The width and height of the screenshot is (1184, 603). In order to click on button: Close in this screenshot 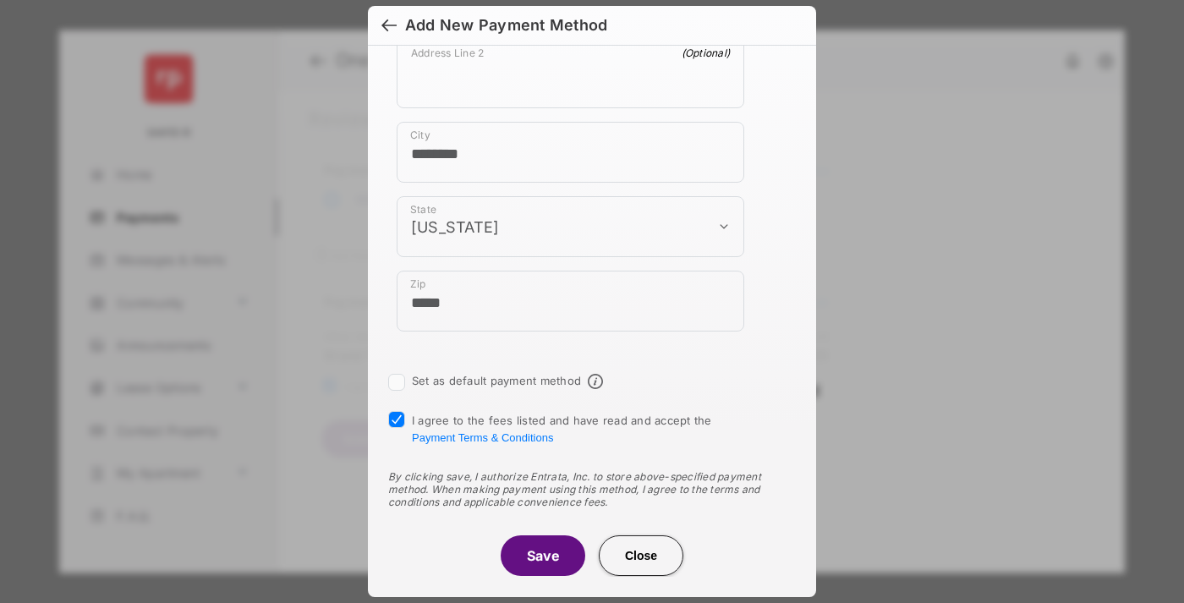, I will do `click(641, 555)`.